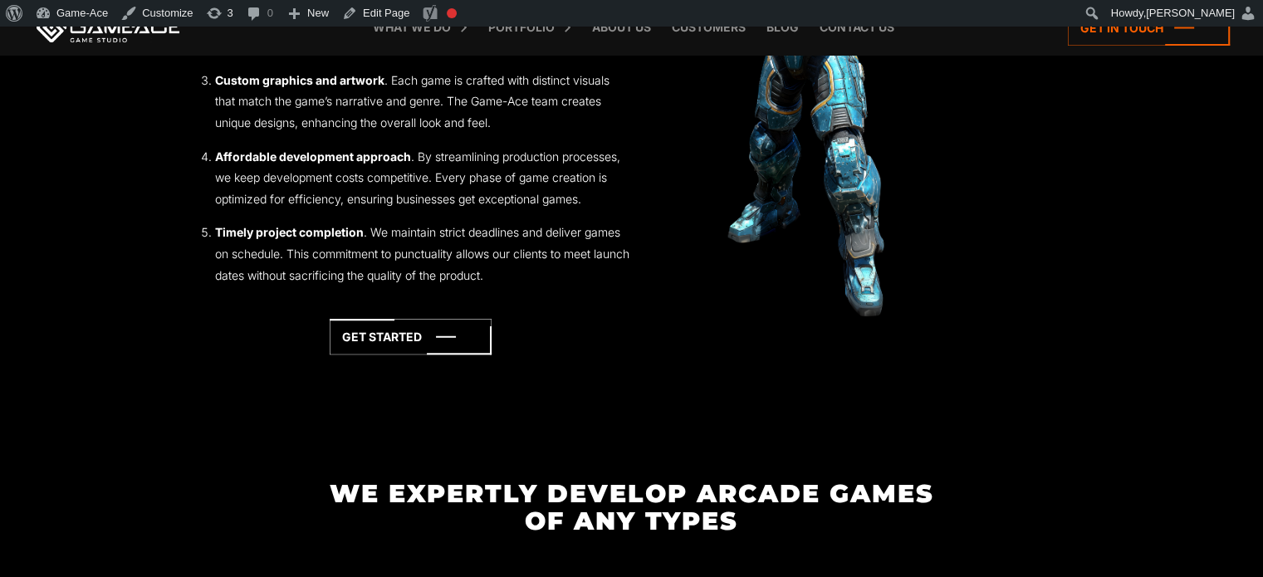  Describe the element at coordinates (631, 507) in the screenshot. I see `h2: We Expertly Develop Arcade Games of Any Types` at that location.